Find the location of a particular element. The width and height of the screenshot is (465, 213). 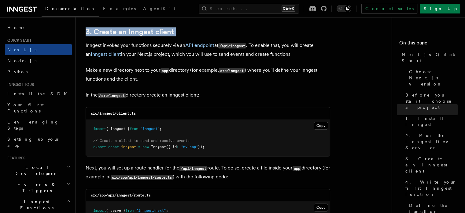

span: const is located at coordinates (113, 147).